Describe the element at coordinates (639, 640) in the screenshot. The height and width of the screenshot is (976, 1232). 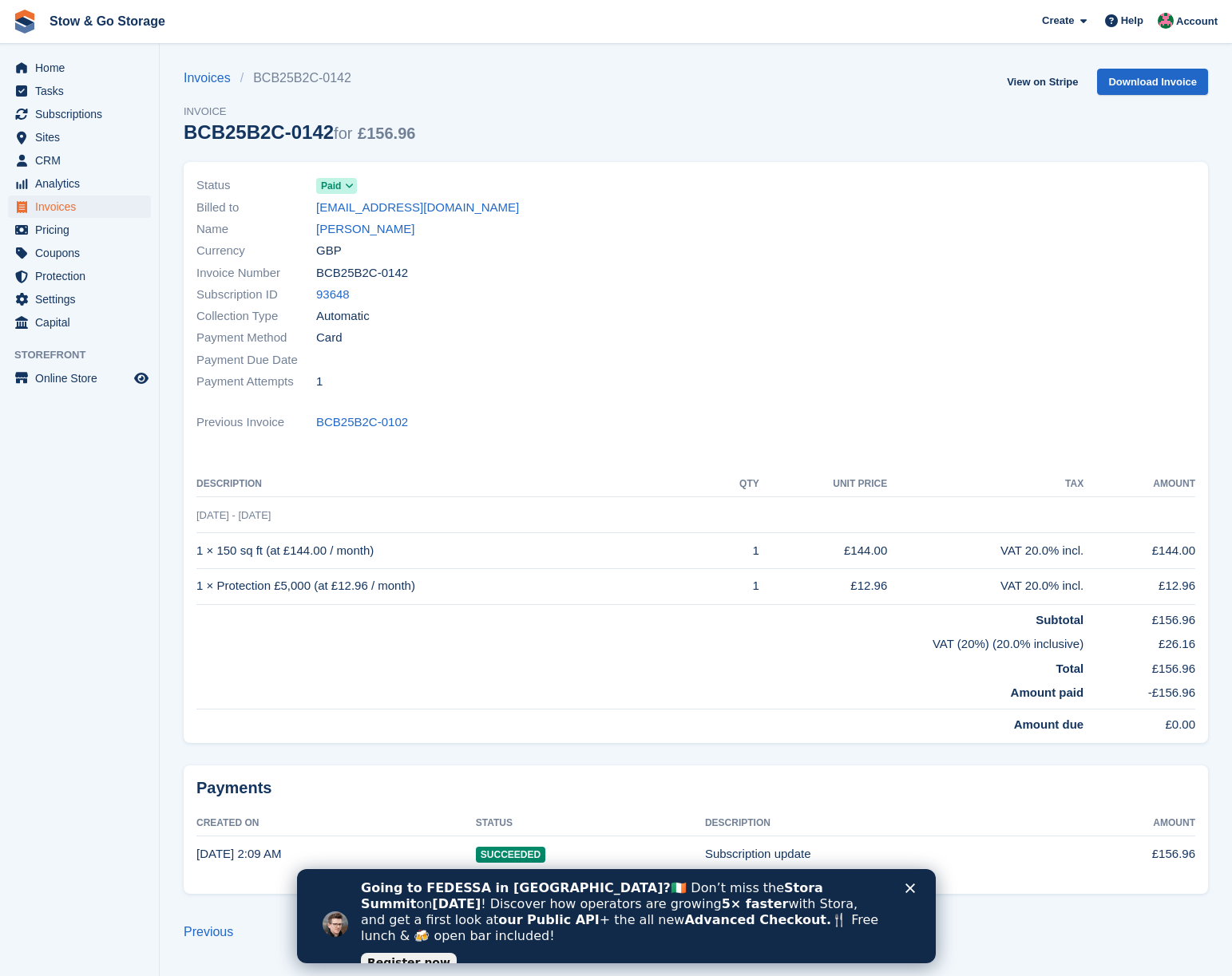
I see `td: VAT (20%) (20.0% inclusive)` at that location.